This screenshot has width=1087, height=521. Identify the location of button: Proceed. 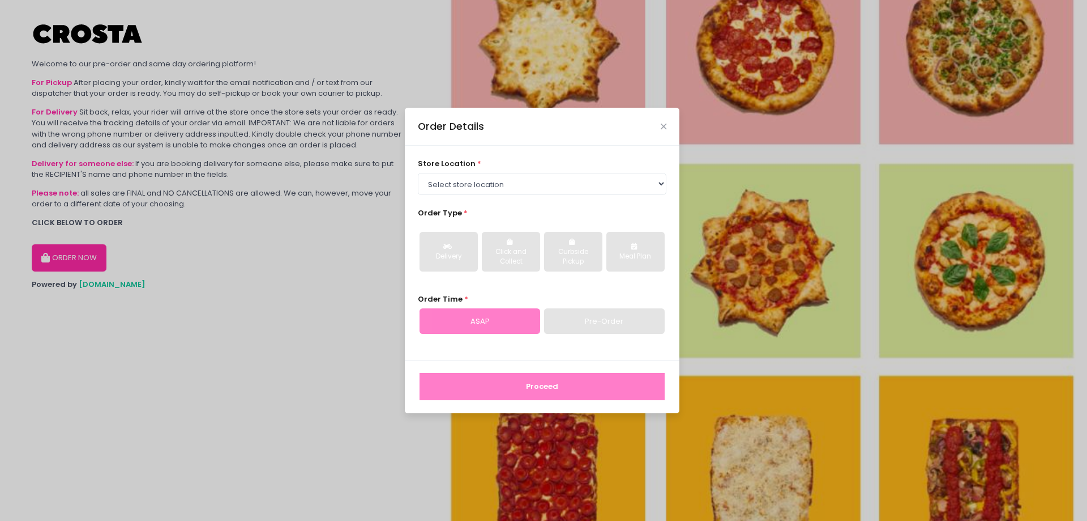
(542, 386).